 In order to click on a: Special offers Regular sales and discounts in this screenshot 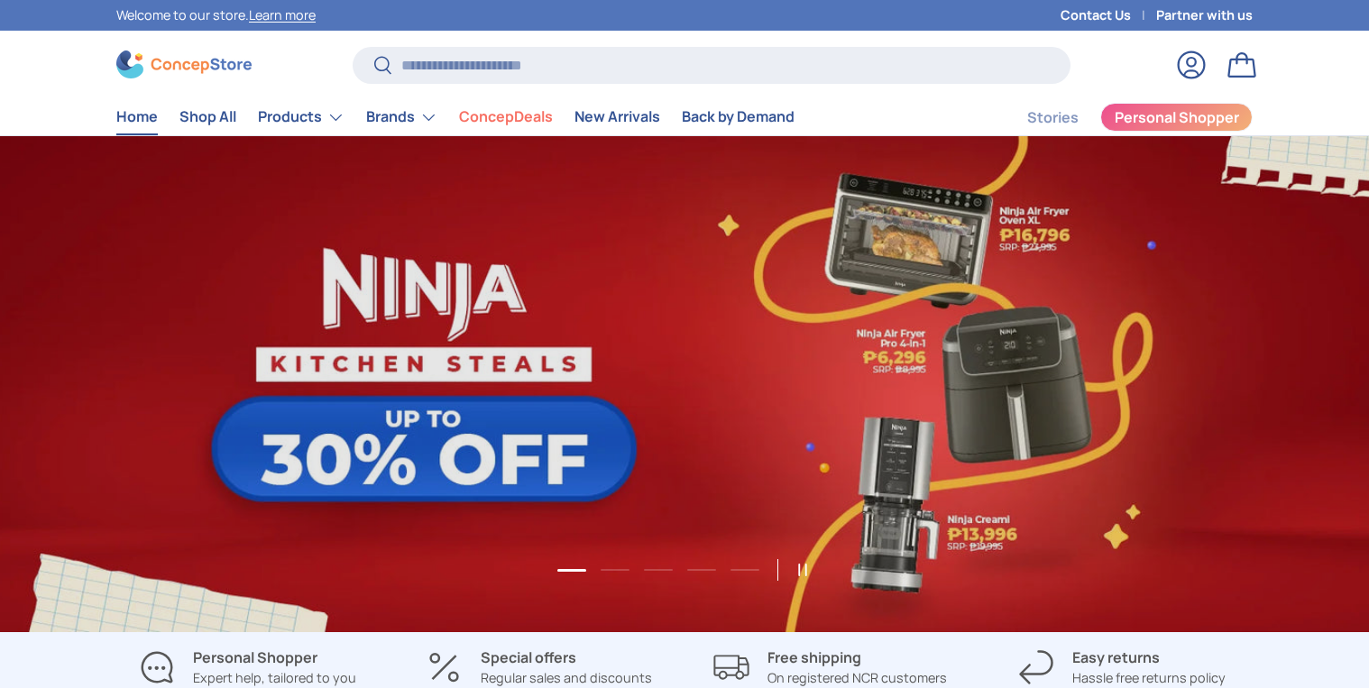, I will do `click(538, 667)`.